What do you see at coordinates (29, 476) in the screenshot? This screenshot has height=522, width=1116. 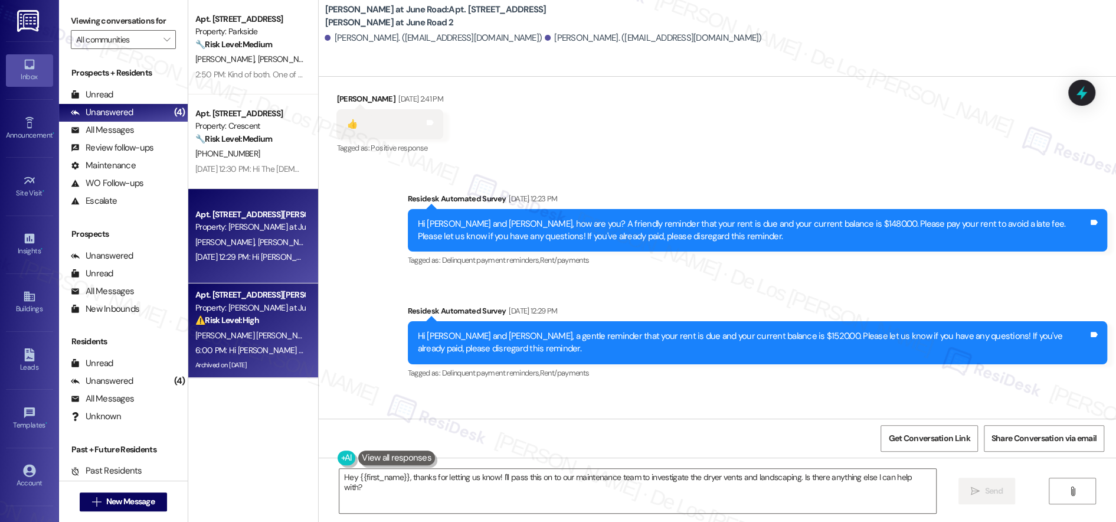 I see `a: Account` at bounding box center [29, 476].